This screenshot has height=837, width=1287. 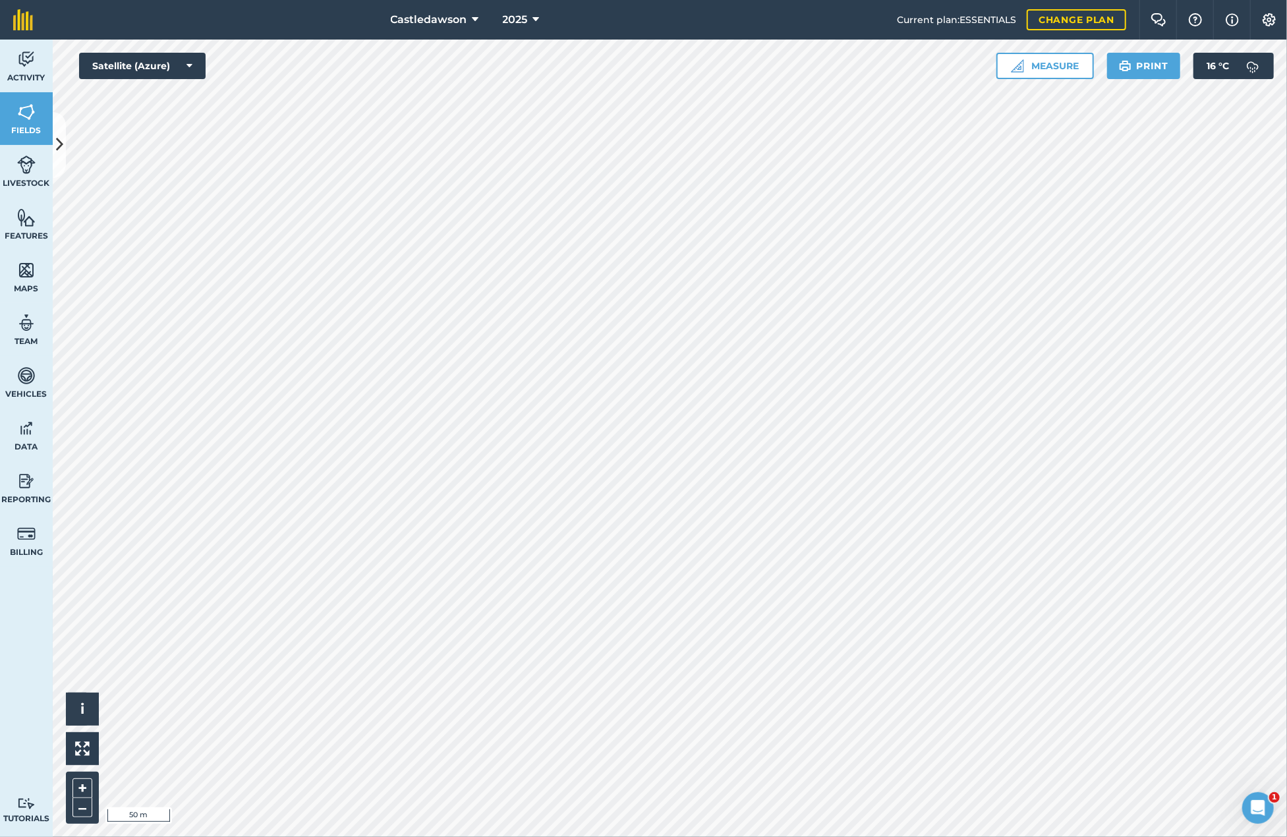 I want to click on button: Measure, so click(x=1045, y=66).